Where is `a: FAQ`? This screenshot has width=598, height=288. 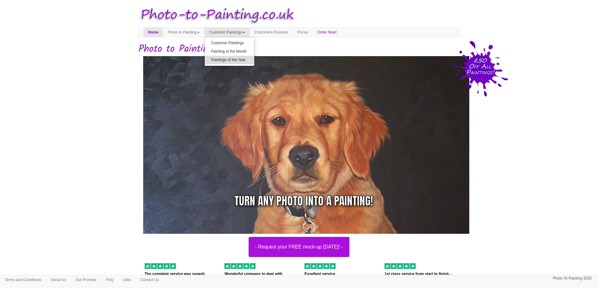 a: FAQ is located at coordinates (110, 280).